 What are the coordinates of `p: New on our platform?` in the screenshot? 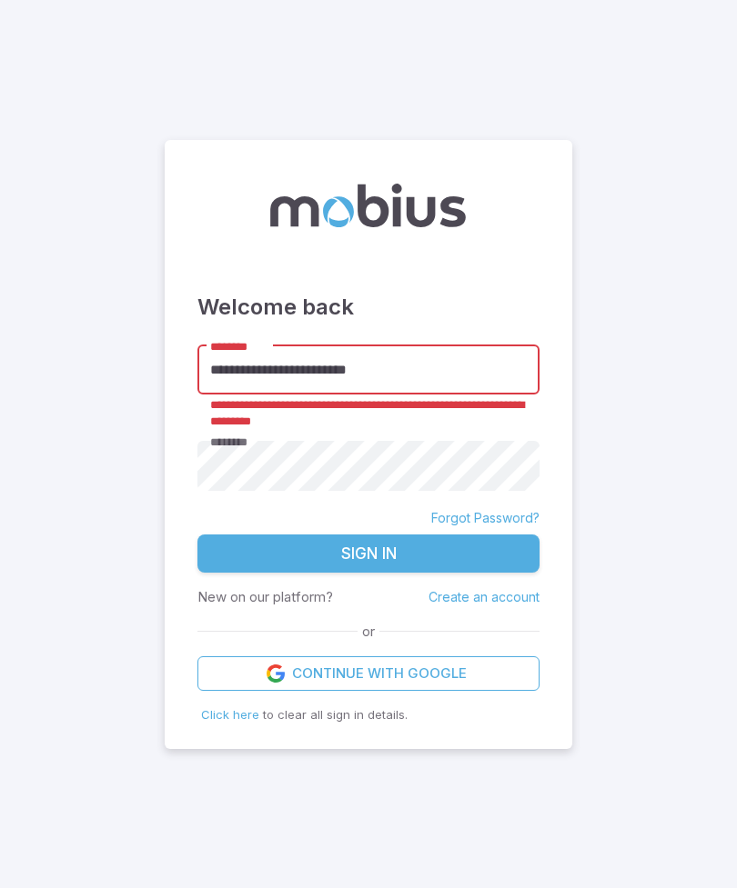 It's located at (265, 597).